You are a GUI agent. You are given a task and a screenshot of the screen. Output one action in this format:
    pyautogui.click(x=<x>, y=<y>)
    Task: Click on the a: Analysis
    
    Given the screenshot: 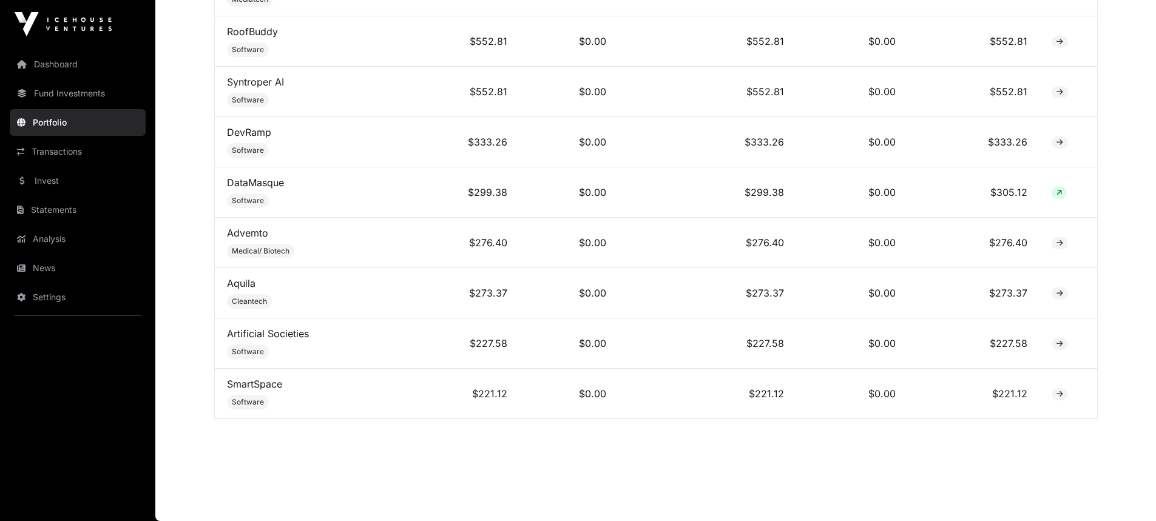 What is the action you would take?
    pyautogui.click(x=78, y=239)
    